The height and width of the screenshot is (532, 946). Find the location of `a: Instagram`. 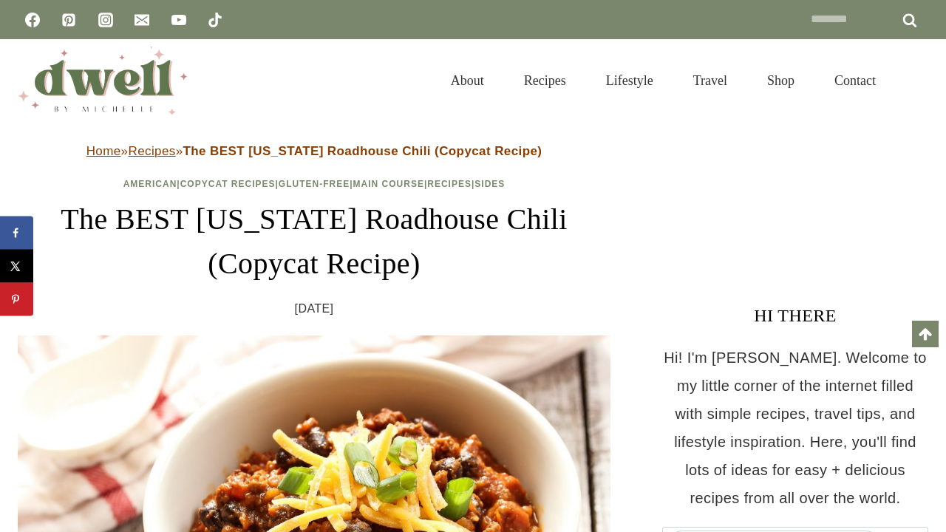

a: Instagram is located at coordinates (106, 20).